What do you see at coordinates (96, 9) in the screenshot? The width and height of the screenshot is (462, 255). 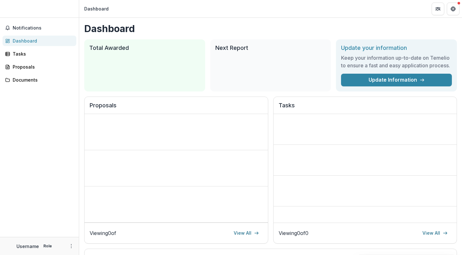 I see `nav: breadcrumb` at bounding box center [96, 9].